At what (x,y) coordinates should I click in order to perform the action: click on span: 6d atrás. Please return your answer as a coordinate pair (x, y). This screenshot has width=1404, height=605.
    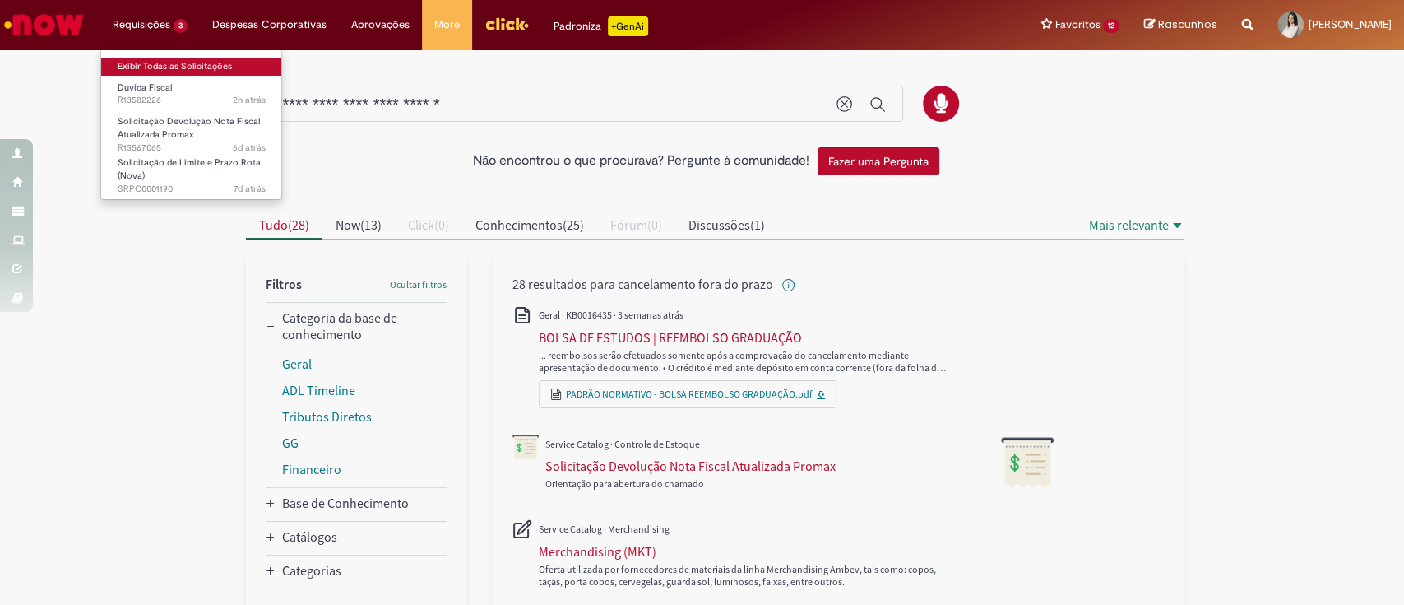
    Looking at the image, I should click on (249, 147).